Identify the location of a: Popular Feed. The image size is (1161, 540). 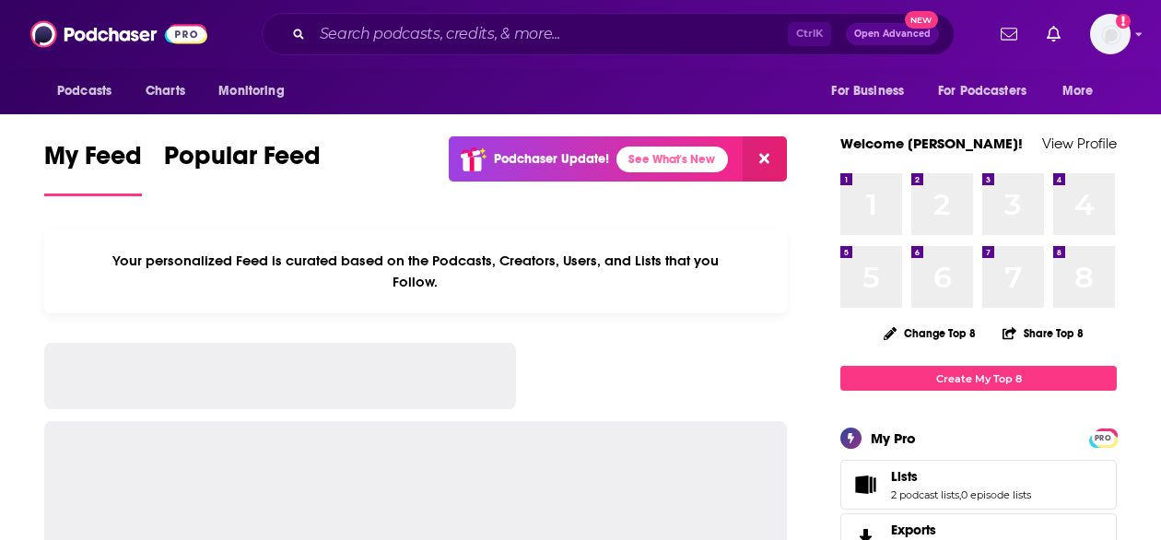
(242, 168).